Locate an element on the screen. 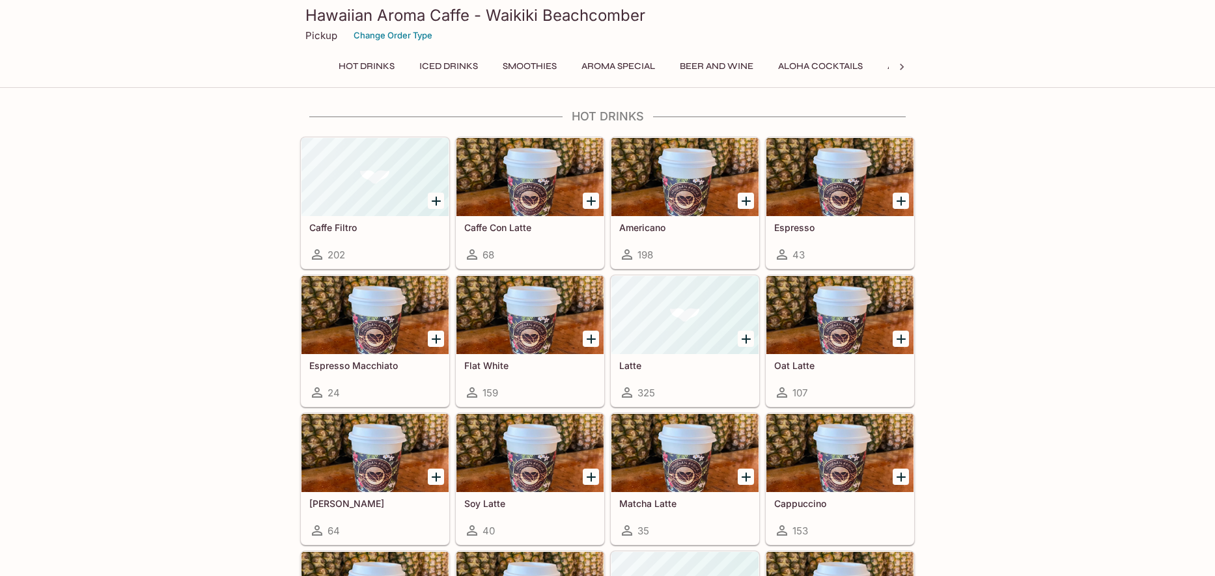 The width and height of the screenshot is (1215, 576). span: 153 is located at coordinates (800, 531).